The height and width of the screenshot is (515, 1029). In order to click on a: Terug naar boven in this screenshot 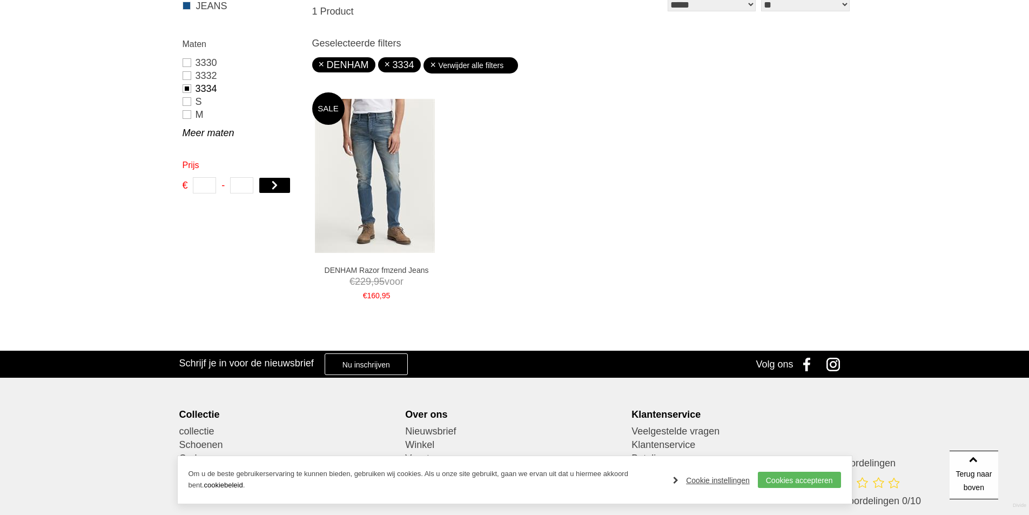, I will do `click(974, 475)`.